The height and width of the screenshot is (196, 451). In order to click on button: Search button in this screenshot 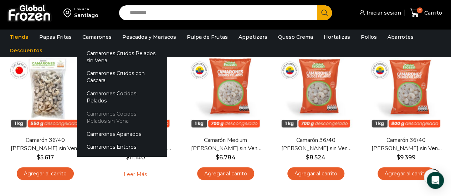, I will do `click(324, 13)`.